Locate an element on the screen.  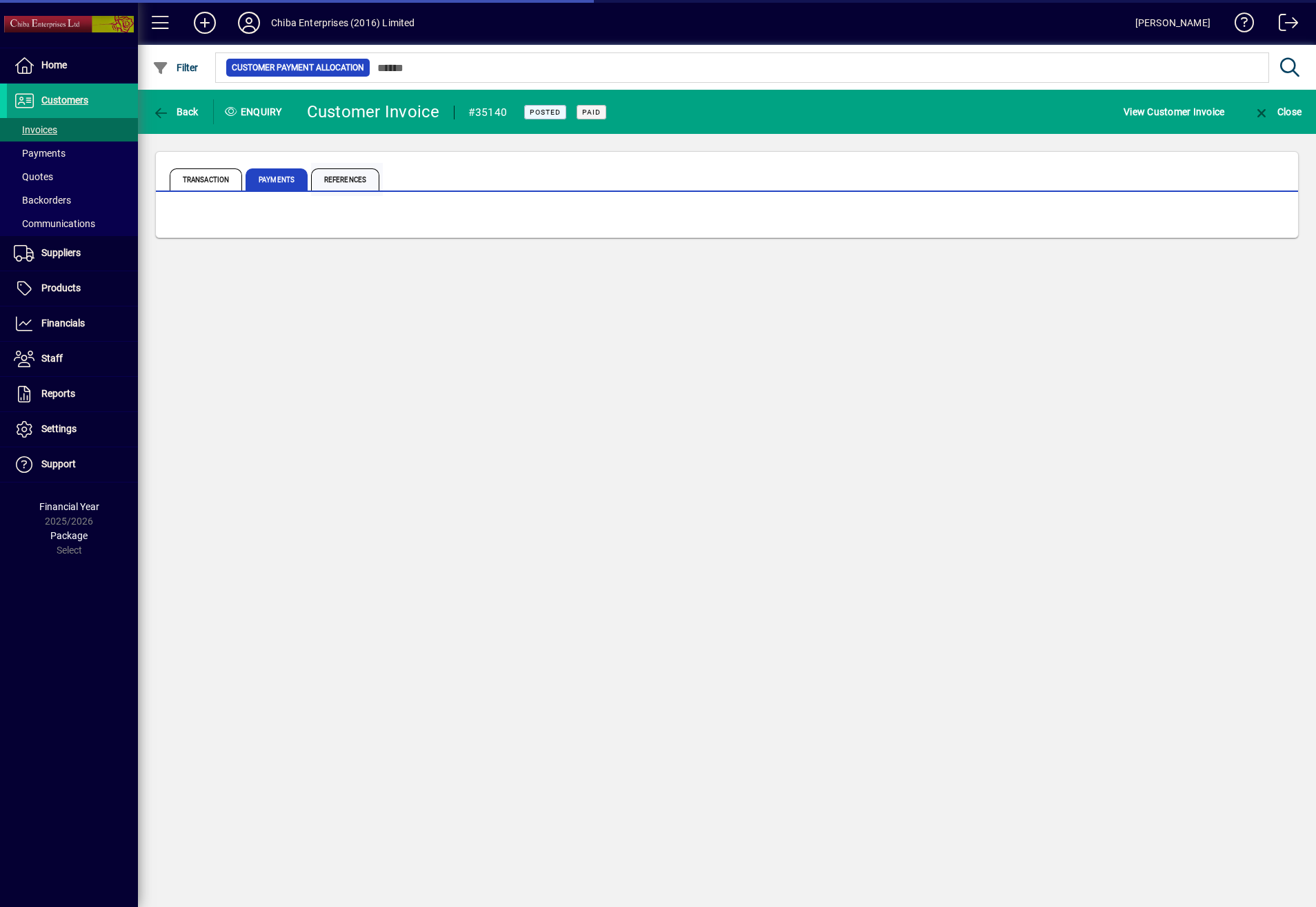
a: Quotes is located at coordinates (73, 176).